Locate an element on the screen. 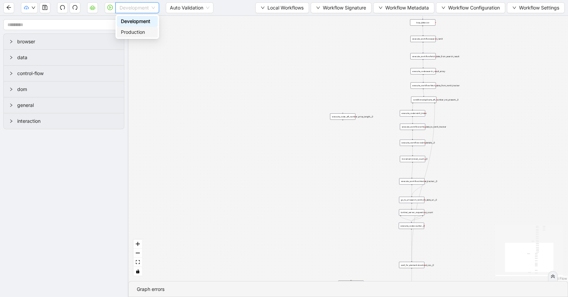 The image size is (568, 297). span: Workflow Metadata is located at coordinates (407, 8).